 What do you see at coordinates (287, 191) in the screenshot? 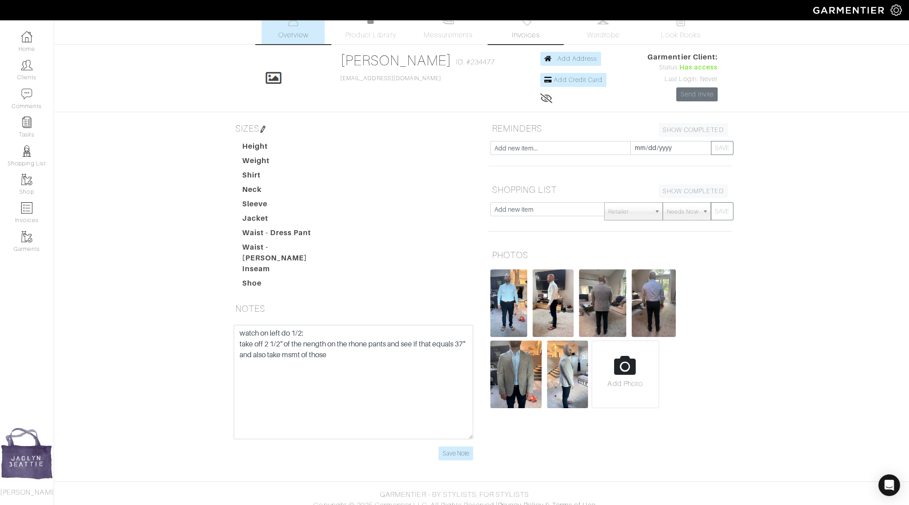
I see `dt: Neck` at bounding box center [287, 191].